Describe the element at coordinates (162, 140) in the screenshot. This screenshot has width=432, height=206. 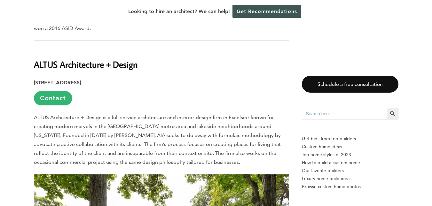
I see `p: ALTUS Architecture + Design is a full-service architecture and interior design firm in Excelsior ...` at that location.